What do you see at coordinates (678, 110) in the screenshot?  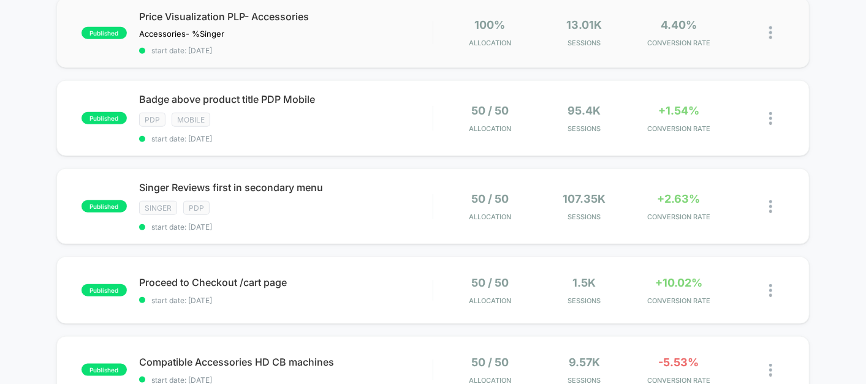 I see `span: +1.54%` at bounding box center [678, 110].